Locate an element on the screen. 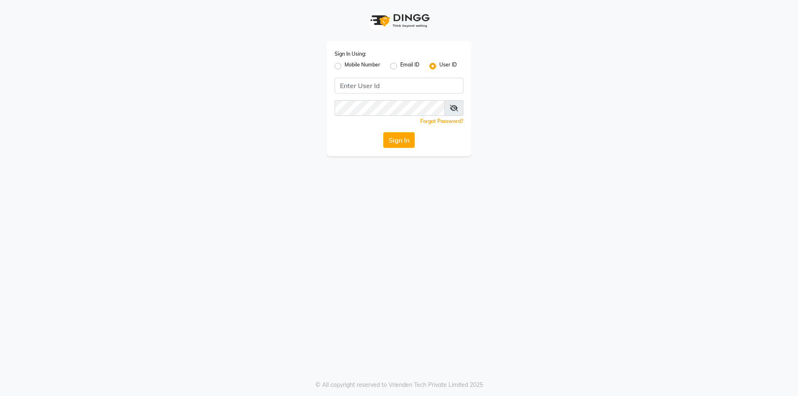 This screenshot has width=798, height=396. label: Mobile Number is located at coordinates (362, 66).